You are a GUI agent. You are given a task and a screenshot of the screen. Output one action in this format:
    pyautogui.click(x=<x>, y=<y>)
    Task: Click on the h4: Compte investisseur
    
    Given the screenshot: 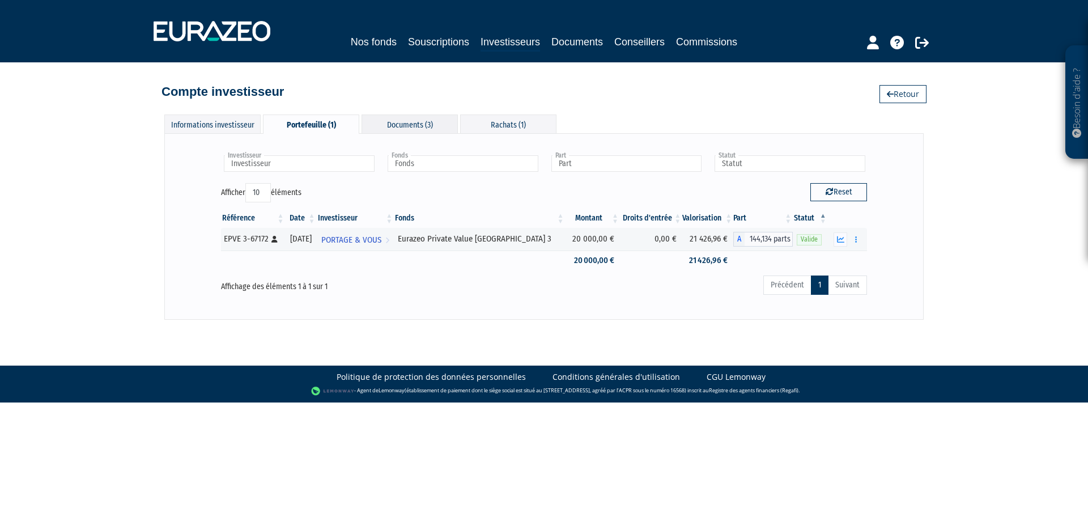 What is the action you would take?
    pyautogui.click(x=223, y=92)
    